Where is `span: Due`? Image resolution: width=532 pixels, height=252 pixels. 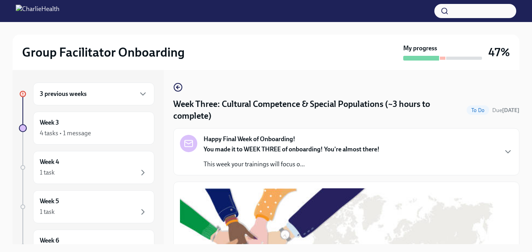 span: Due is located at coordinates (505, 110).